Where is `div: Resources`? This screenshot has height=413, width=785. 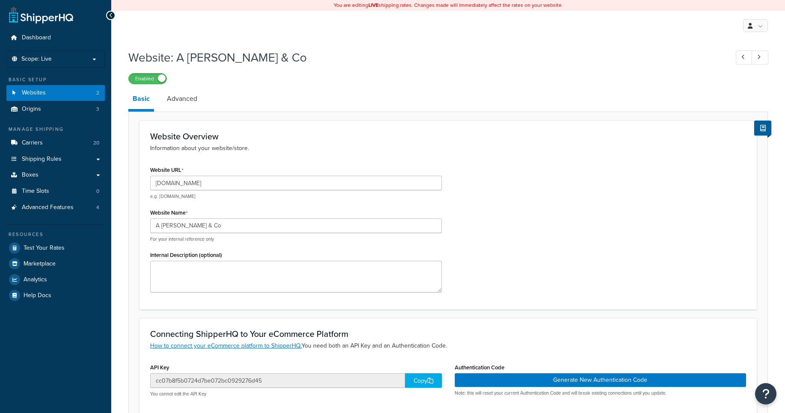 div: Resources is located at coordinates (56, 234).